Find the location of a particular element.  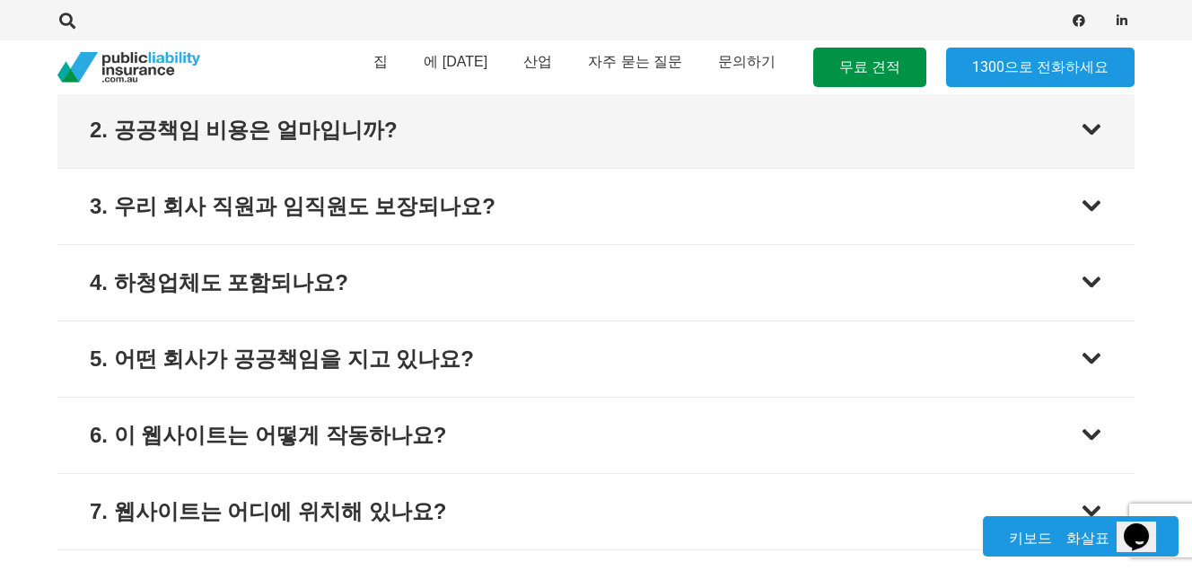

a: 맨 위로 is located at coordinates (1081, 536).